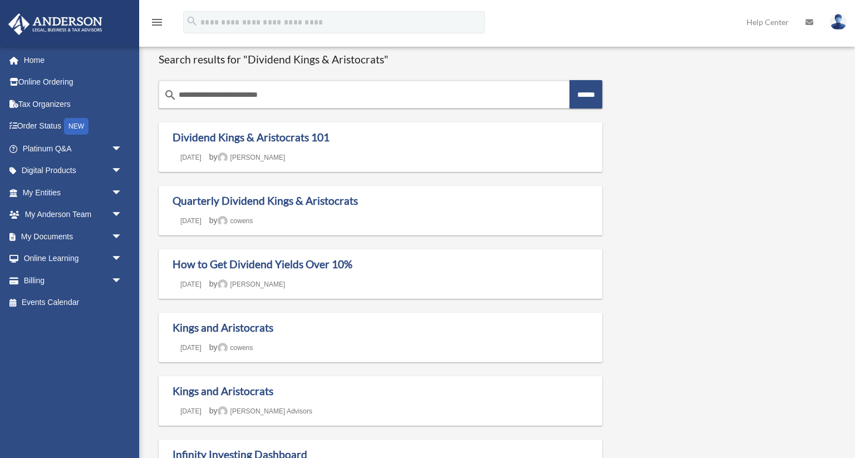 This screenshot has height=458, width=855. What do you see at coordinates (157, 24) in the screenshot?
I see `a: menu` at bounding box center [157, 24].